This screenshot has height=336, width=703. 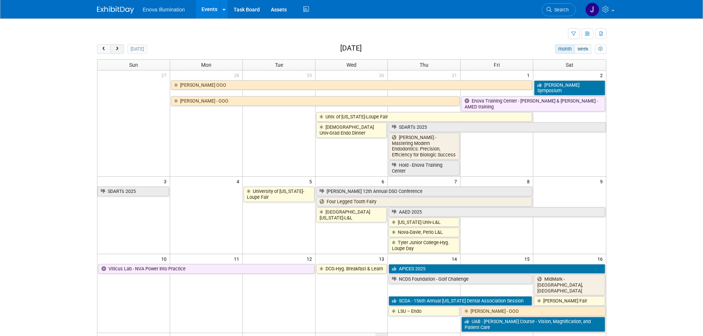 What do you see at coordinates (530, 181) in the screenshot?
I see `span: 8` at bounding box center [530, 181].